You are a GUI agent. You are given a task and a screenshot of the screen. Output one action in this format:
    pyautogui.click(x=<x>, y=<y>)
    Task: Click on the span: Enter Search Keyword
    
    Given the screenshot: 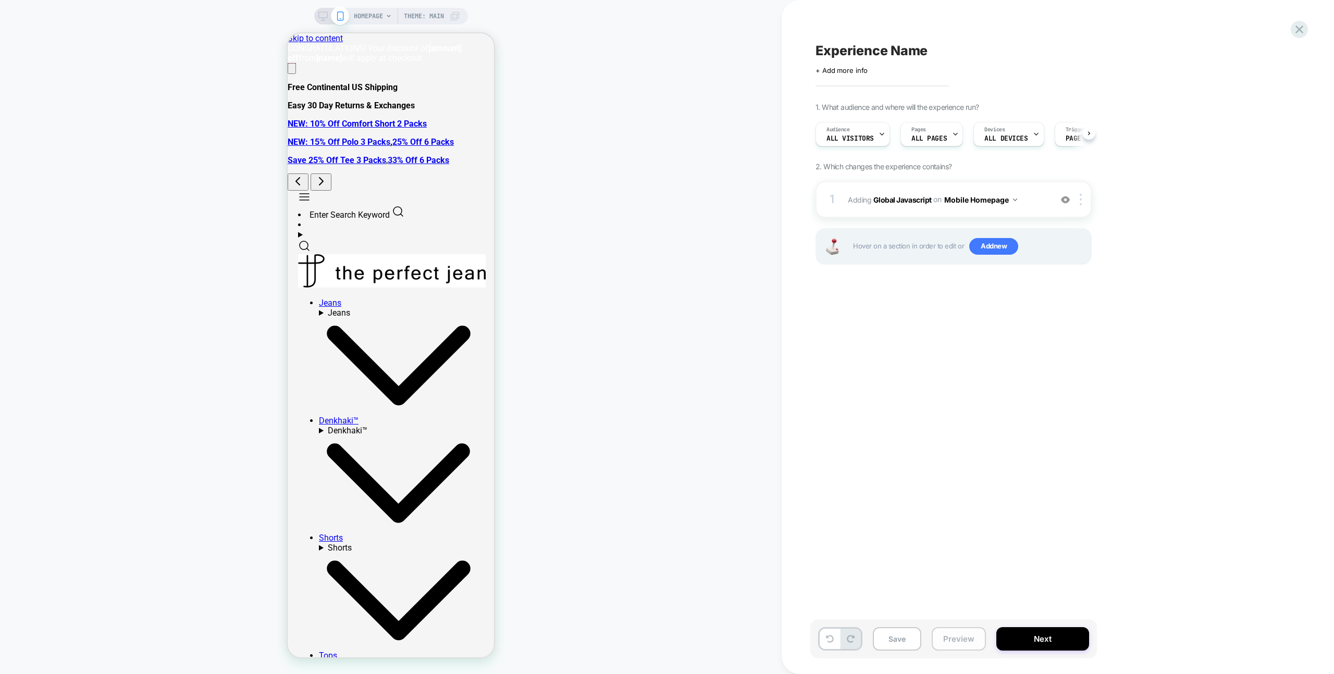 What is the action you would take?
    pyautogui.click(x=62, y=181)
    